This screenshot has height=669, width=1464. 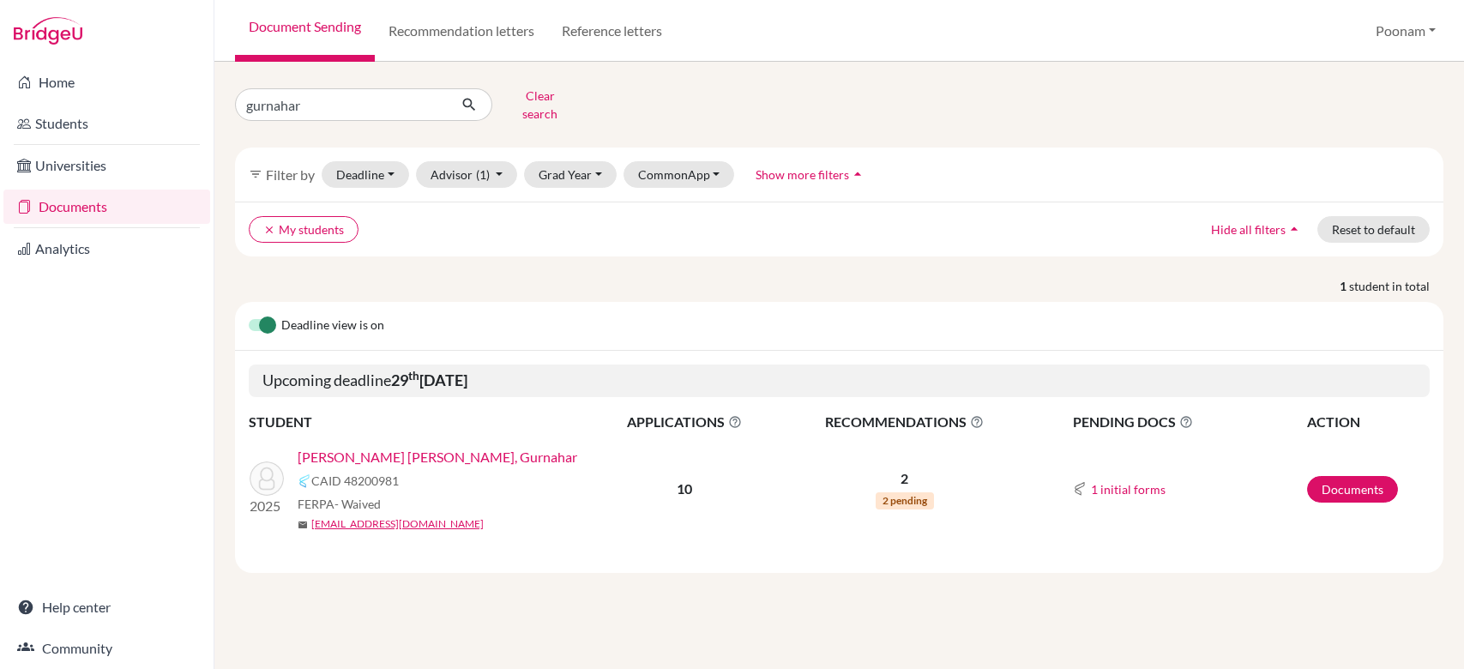 I want to click on h5: Upcoming deadline, so click(x=839, y=381).